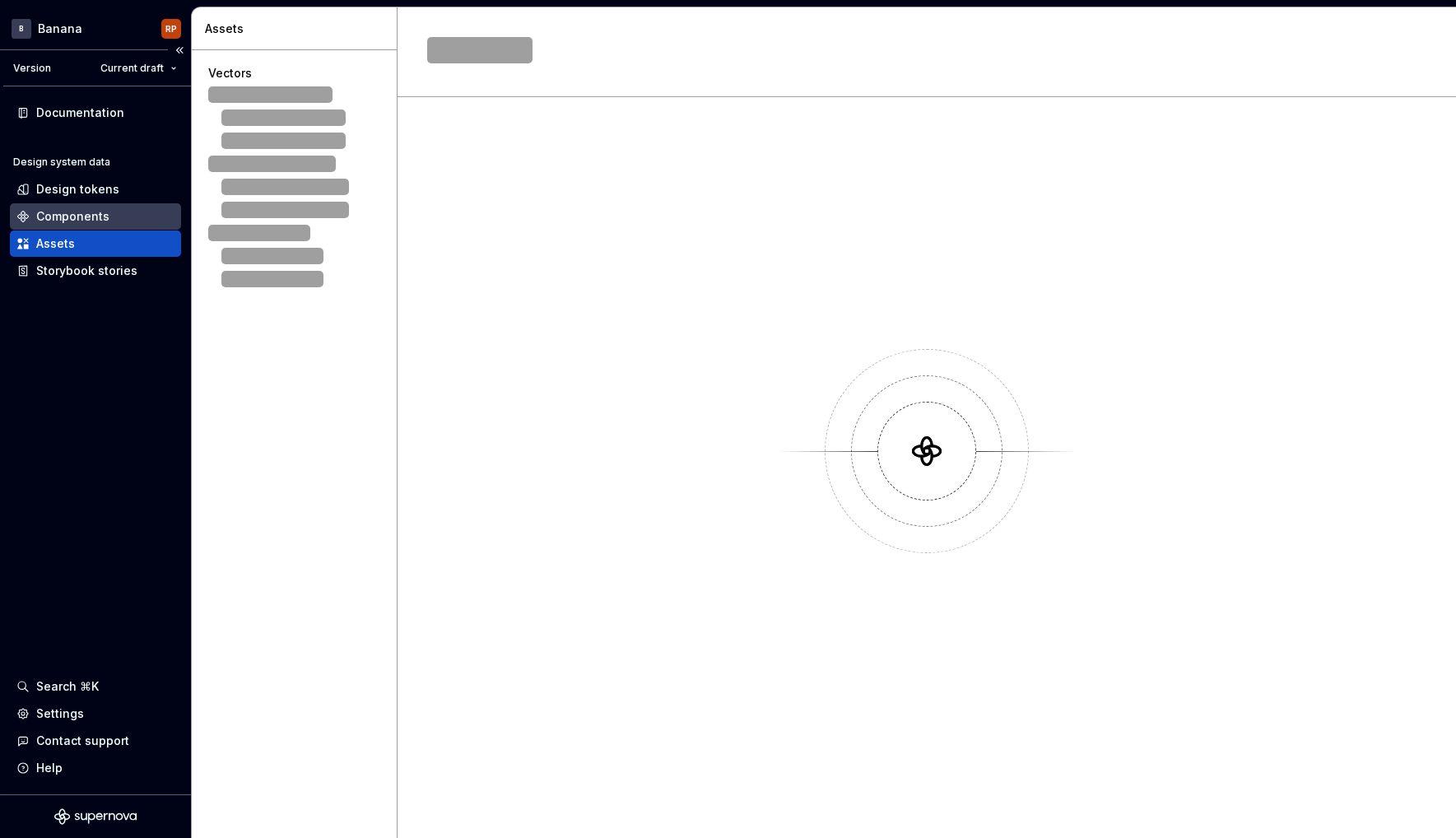  I want to click on div: Help, so click(49, 768).